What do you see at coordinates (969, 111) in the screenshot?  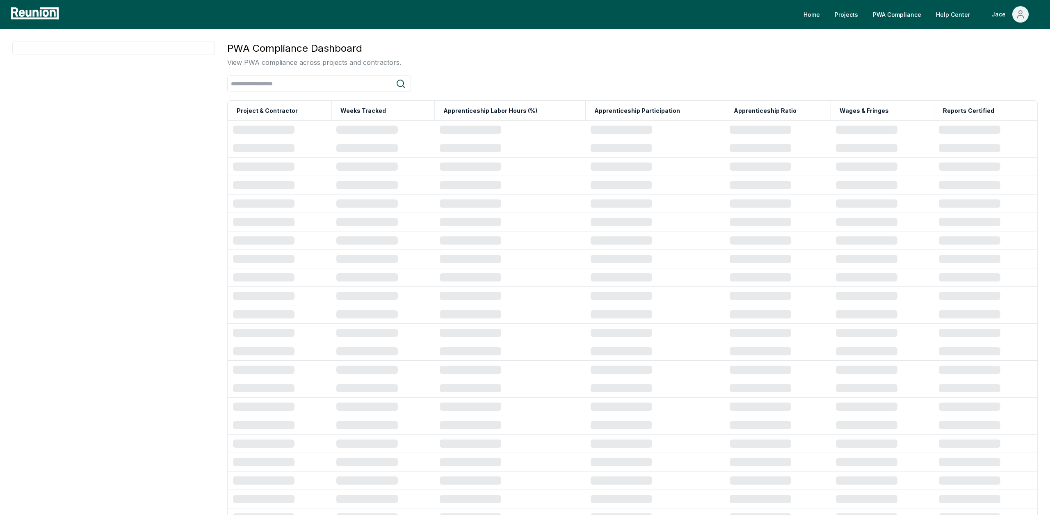 I see `button: Reports Certified` at bounding box center [969, 111].